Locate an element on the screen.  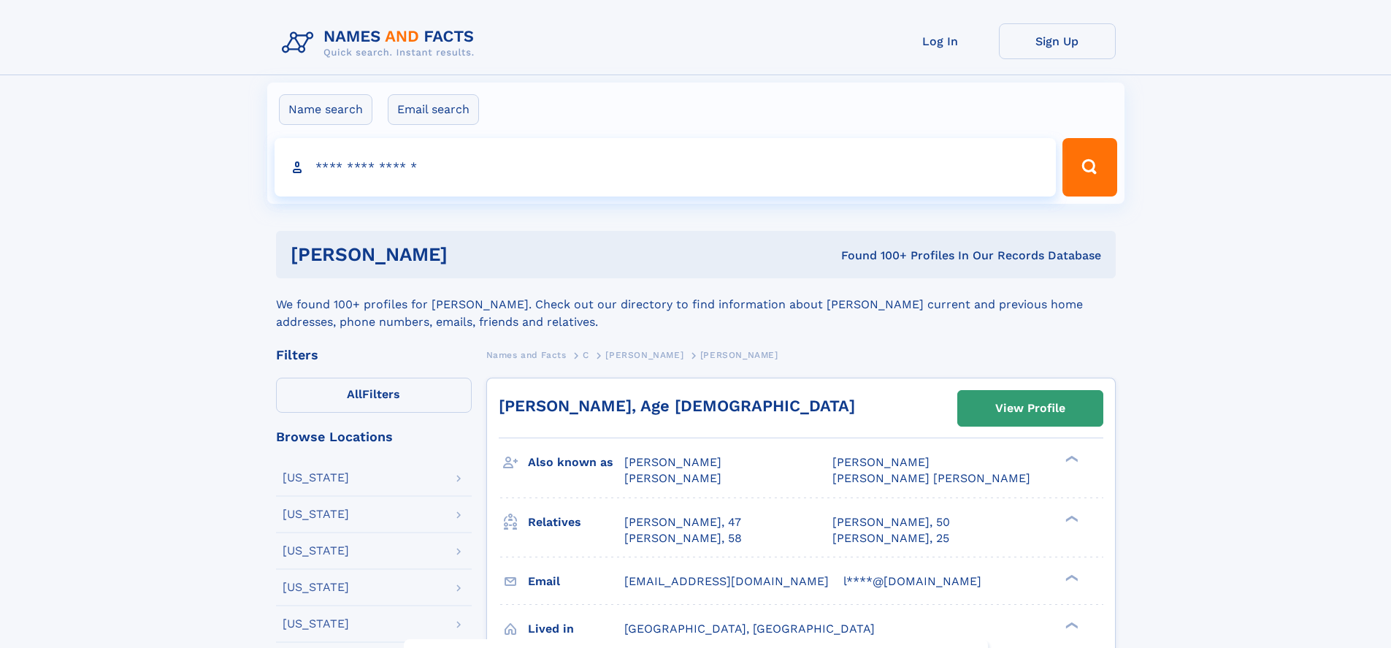
h3: Relatives is located at coordinates (576, 522).